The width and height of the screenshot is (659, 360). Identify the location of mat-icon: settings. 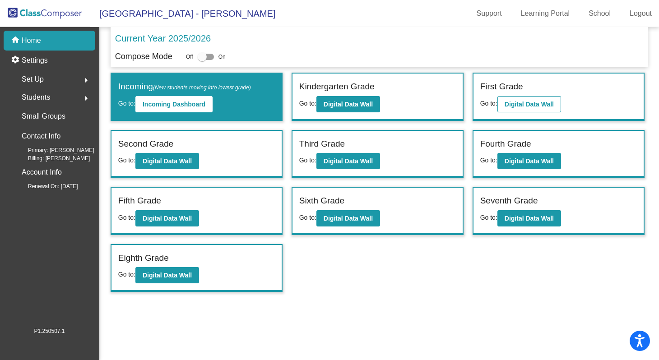
(16, 60).